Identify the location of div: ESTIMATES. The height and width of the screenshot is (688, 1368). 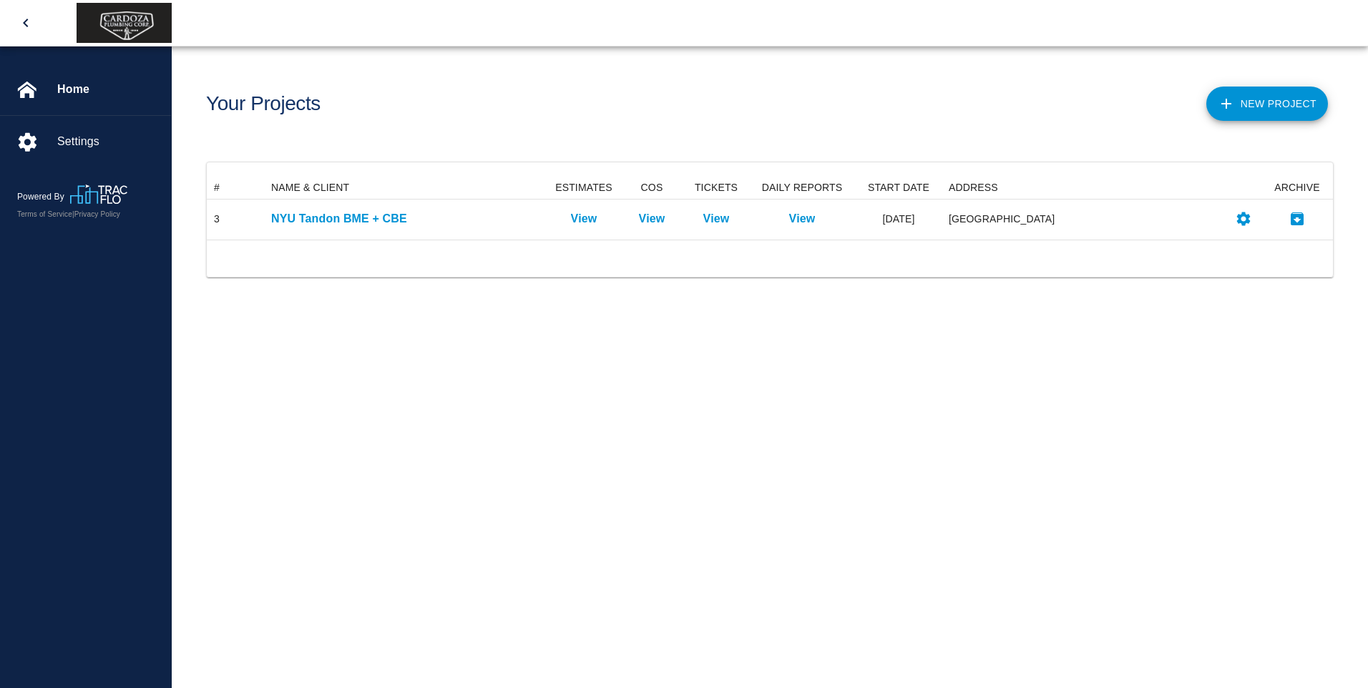
(584, 187).